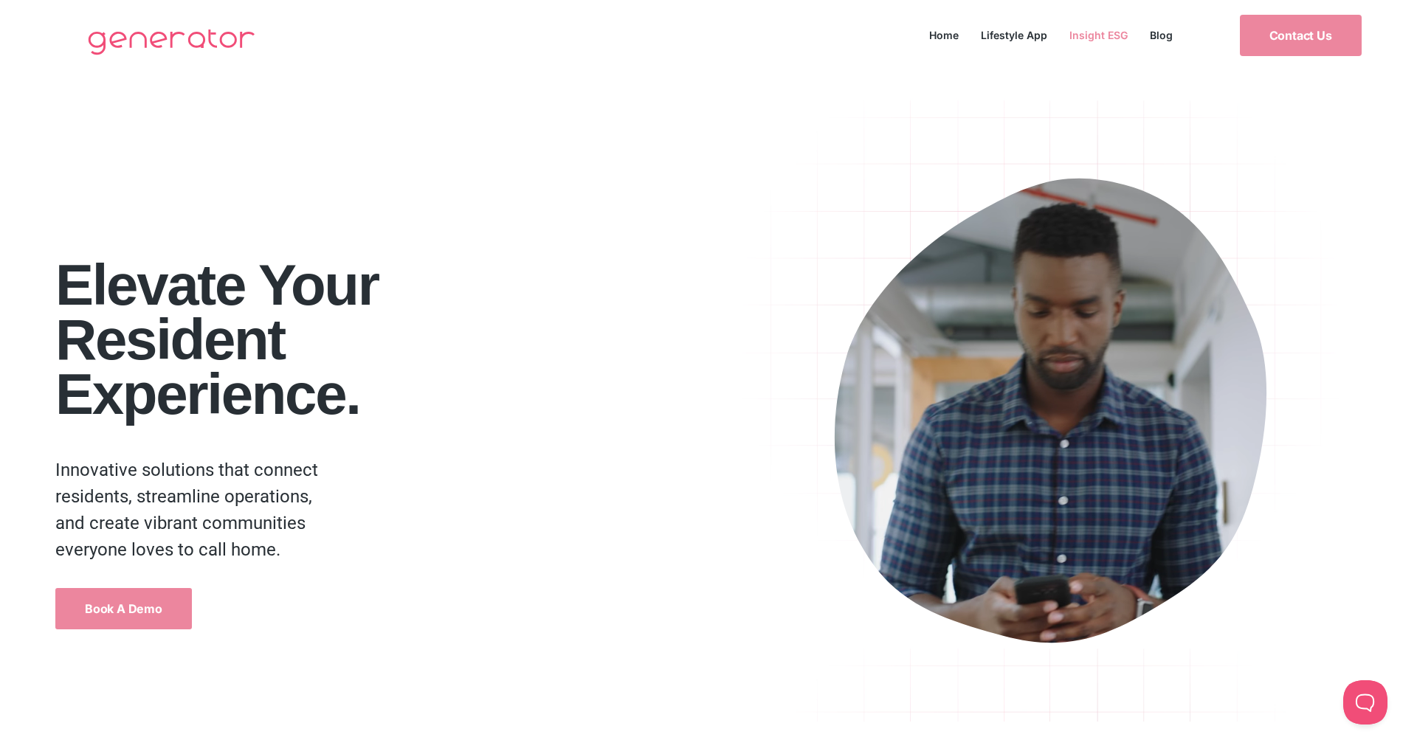 This screenshot has height=754, width=1417. Describe the element at coordinates (1301, 35) in the screenshot. I see `span: Contact Us` at that location.